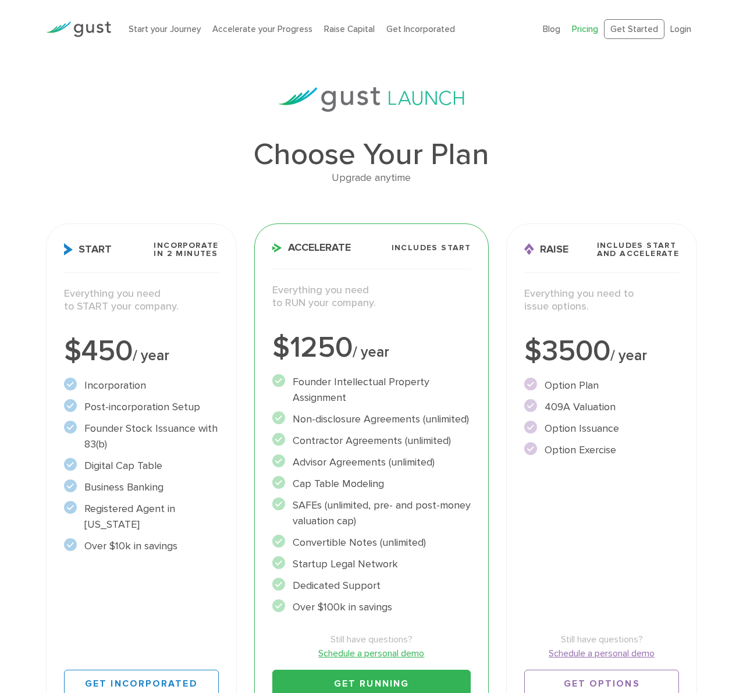 This screenshot has width=743, height=693. What do you see at coordinates (431, 248) in the screenshot?
I see `span: Includes START` at bounding box center [431, 248].